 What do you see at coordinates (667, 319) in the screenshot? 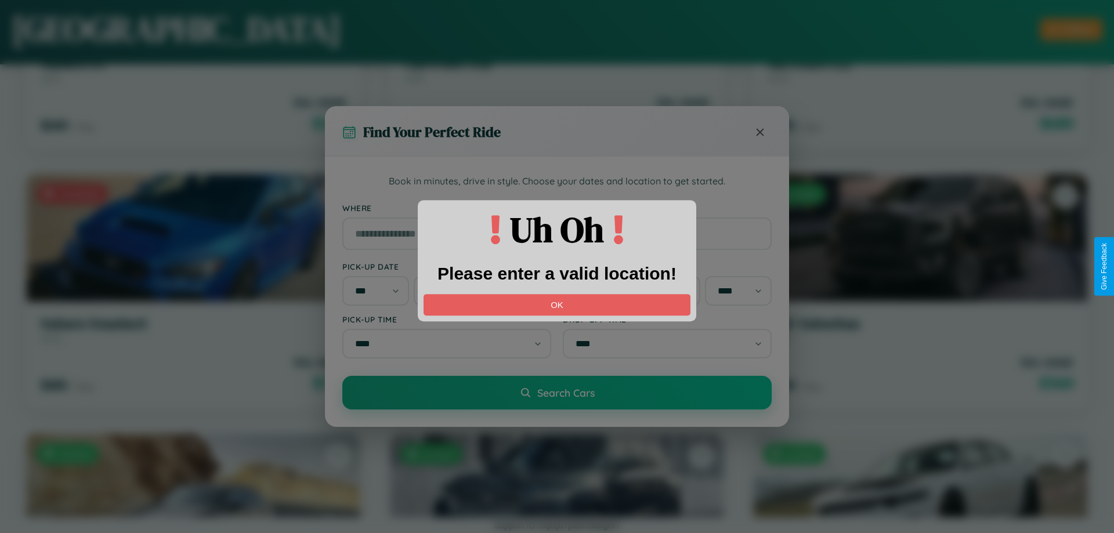
I see `label: Drop-off Time` at bounding box center [667, 319].